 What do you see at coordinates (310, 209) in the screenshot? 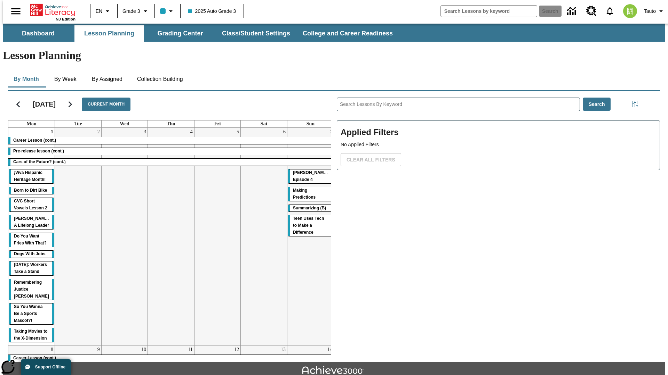
I see `div: Summarizing (B)` at bounding box center [310, 209].